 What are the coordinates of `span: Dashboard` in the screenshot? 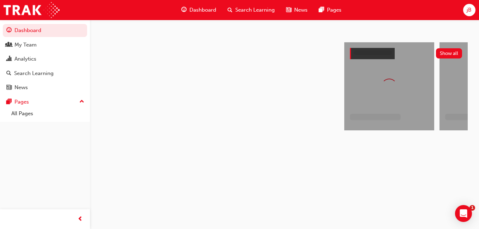 It's located at (203, 10).